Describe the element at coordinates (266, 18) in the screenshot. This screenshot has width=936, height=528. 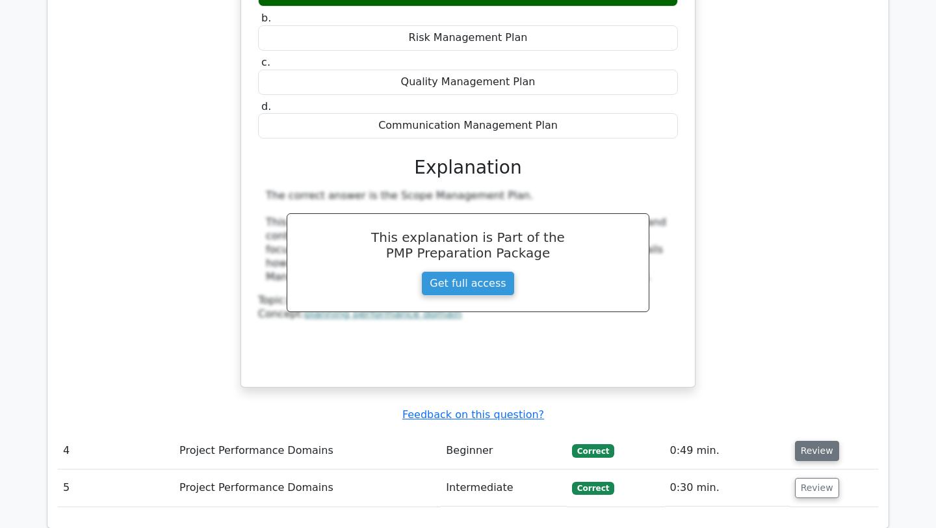
I see `span: b.` at that location.